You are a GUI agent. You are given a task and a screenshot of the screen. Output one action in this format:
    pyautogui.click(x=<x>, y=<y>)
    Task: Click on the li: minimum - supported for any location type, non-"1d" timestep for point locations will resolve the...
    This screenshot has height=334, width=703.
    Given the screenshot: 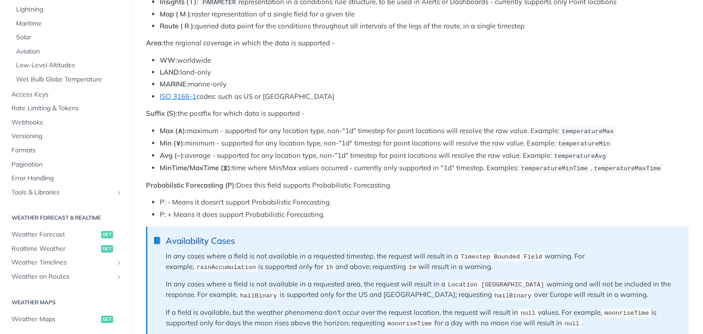 What is the action you would take?
    pyautogui.click(x=424, y=143)
    